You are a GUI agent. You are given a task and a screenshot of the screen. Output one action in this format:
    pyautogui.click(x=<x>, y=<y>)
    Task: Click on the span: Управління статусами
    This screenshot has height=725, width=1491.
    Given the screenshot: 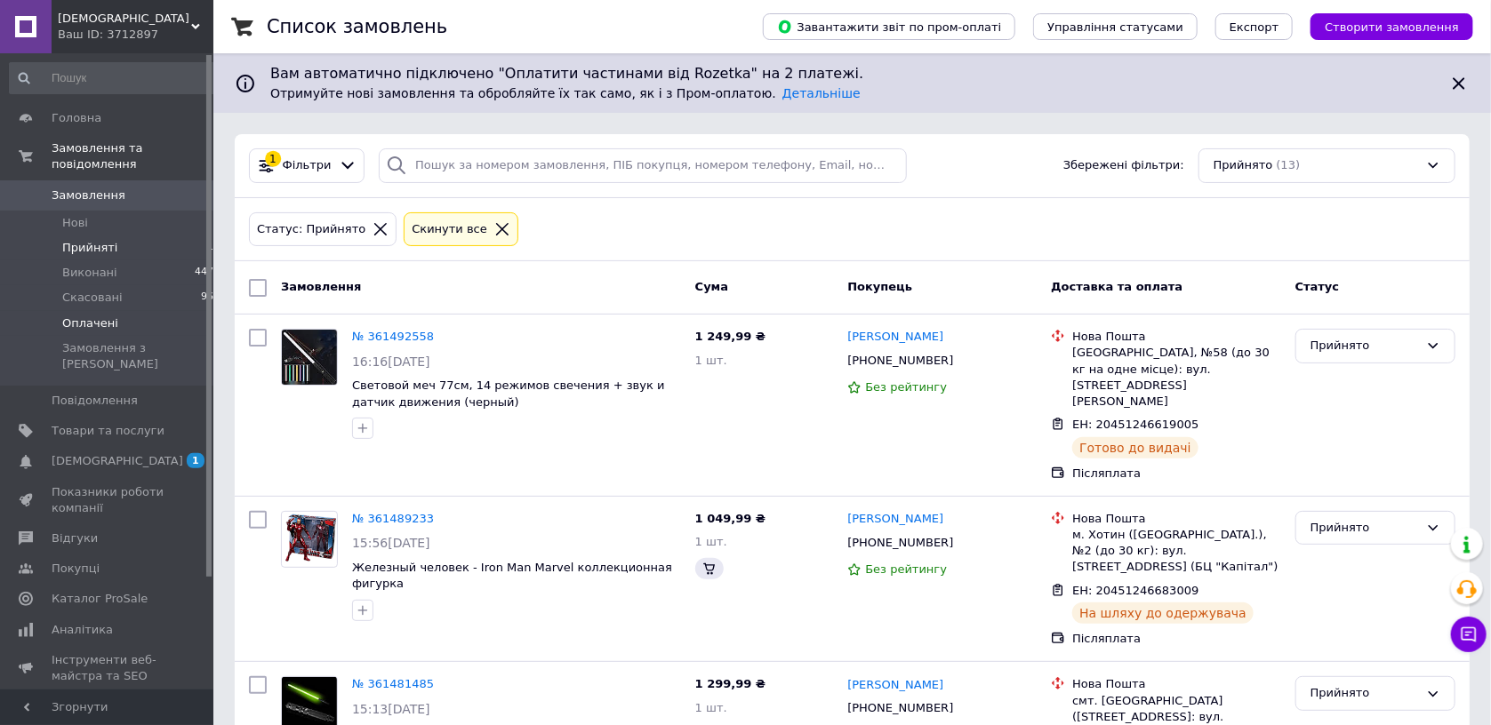 What is the action you would take?
    pyautogui.click(x=1115, y=27)
    